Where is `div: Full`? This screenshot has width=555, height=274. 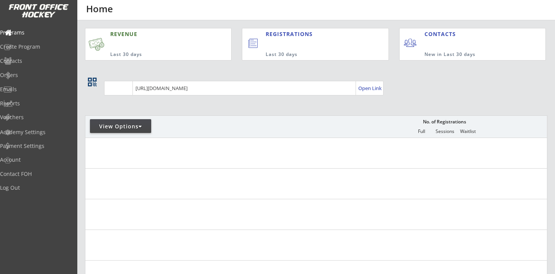 div: Full is located at coordinates (421, 131).